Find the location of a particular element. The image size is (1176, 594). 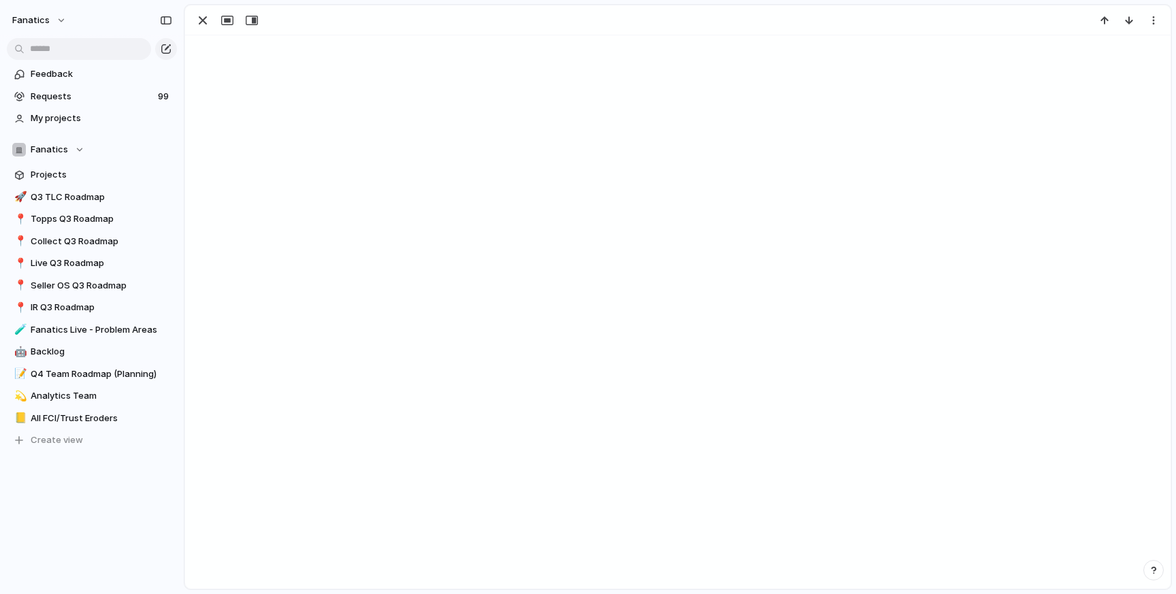

a: 🤖Backlog is located at coordinates (92, 352).